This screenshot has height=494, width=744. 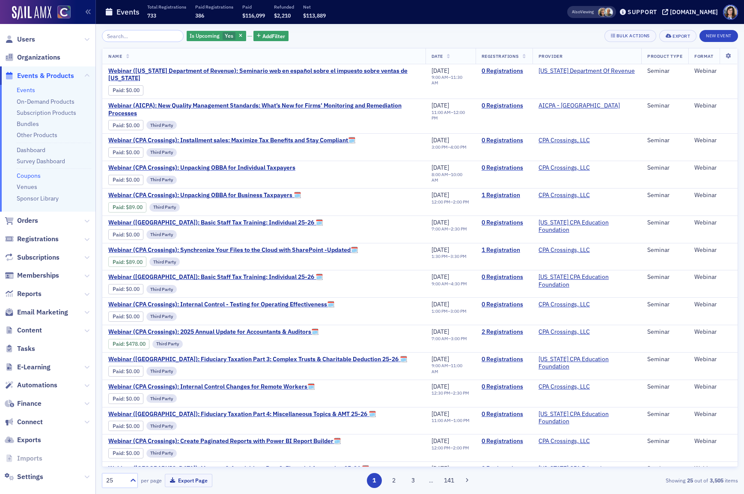 What do you see at coordinates (633, 36) in the screenshot?
I see `div: Bulk Actions` at bounding box center [633, 36].